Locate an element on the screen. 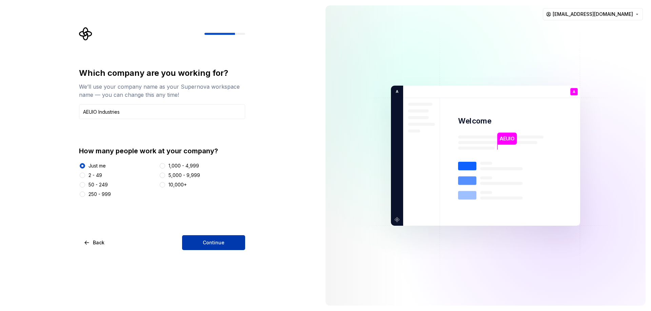  p: Welcome is located at coordinates (474, 121).